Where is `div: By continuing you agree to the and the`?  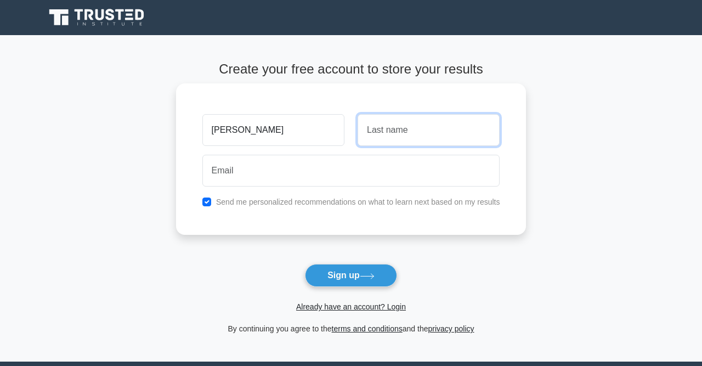
div: By continuing you agree to the and the is located at coordinates (351, 329).